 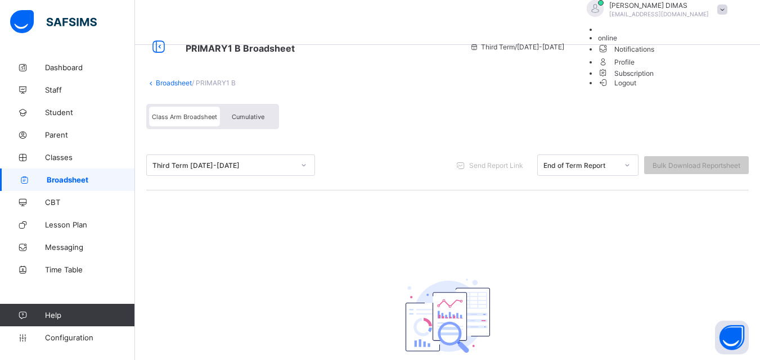 I want to click on span: Parent, so click(x=90, y=135).